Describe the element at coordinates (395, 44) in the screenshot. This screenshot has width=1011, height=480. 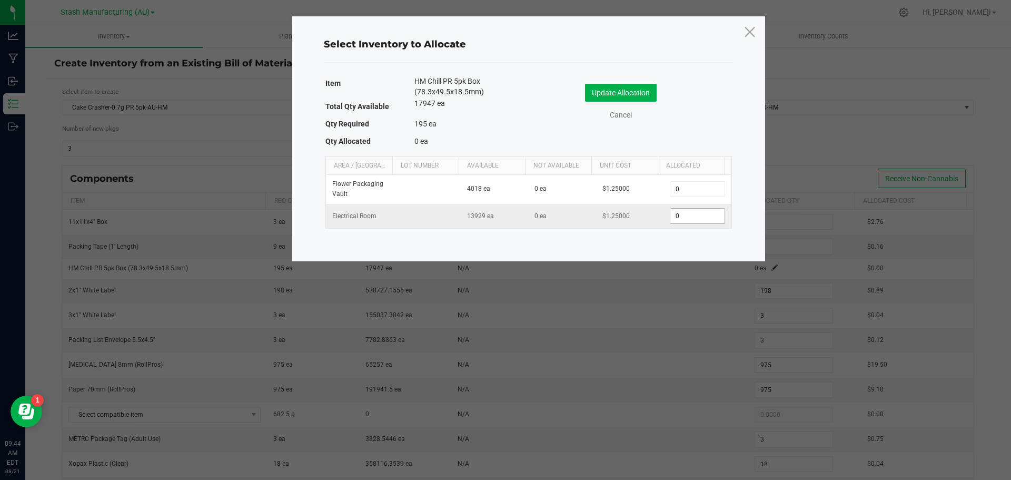
I see `span: Select Inventory to Allocate` at that location.